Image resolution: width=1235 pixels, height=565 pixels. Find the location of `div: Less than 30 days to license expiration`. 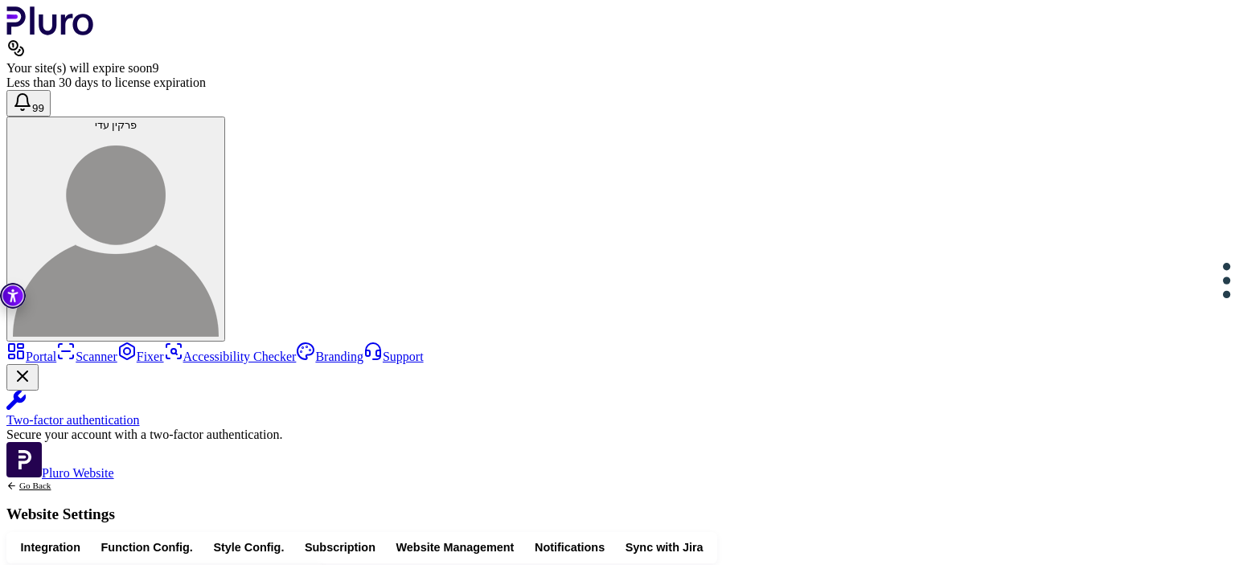

div: Less than 30 days to license expiration is located at coordinates (618, 83).